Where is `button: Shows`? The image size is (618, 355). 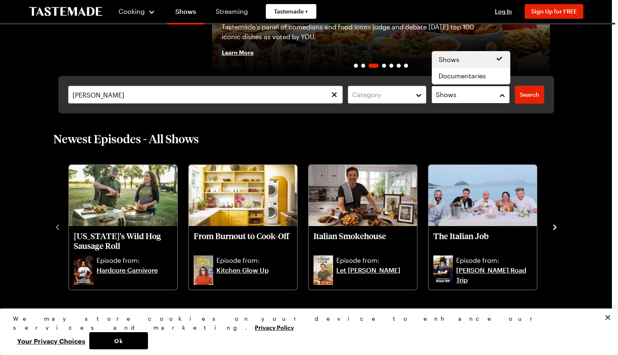 button: Shows is located at coordinates (470, 95).